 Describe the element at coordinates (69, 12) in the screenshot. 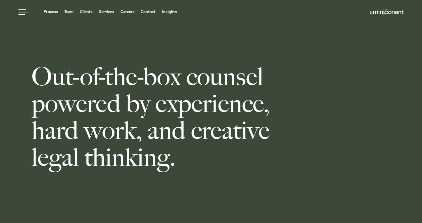

I see `a: Team` at that location.